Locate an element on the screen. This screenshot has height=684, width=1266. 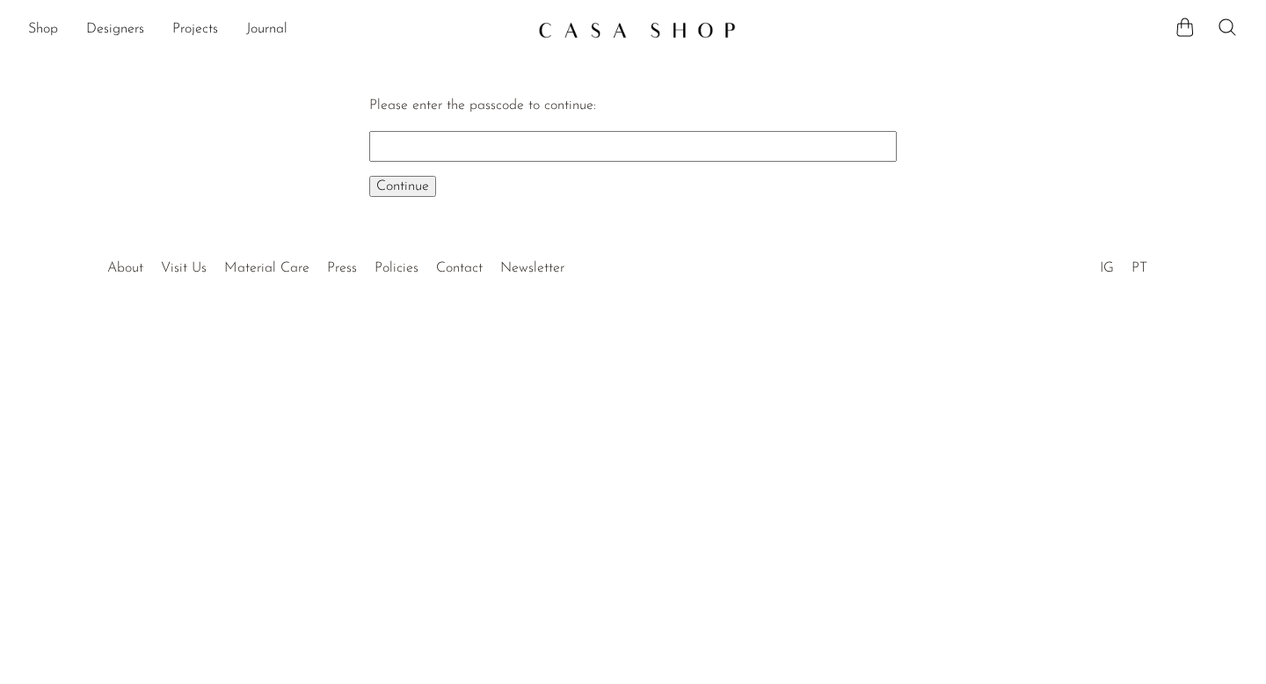
a: Policies is located at coordinates (396, 268).